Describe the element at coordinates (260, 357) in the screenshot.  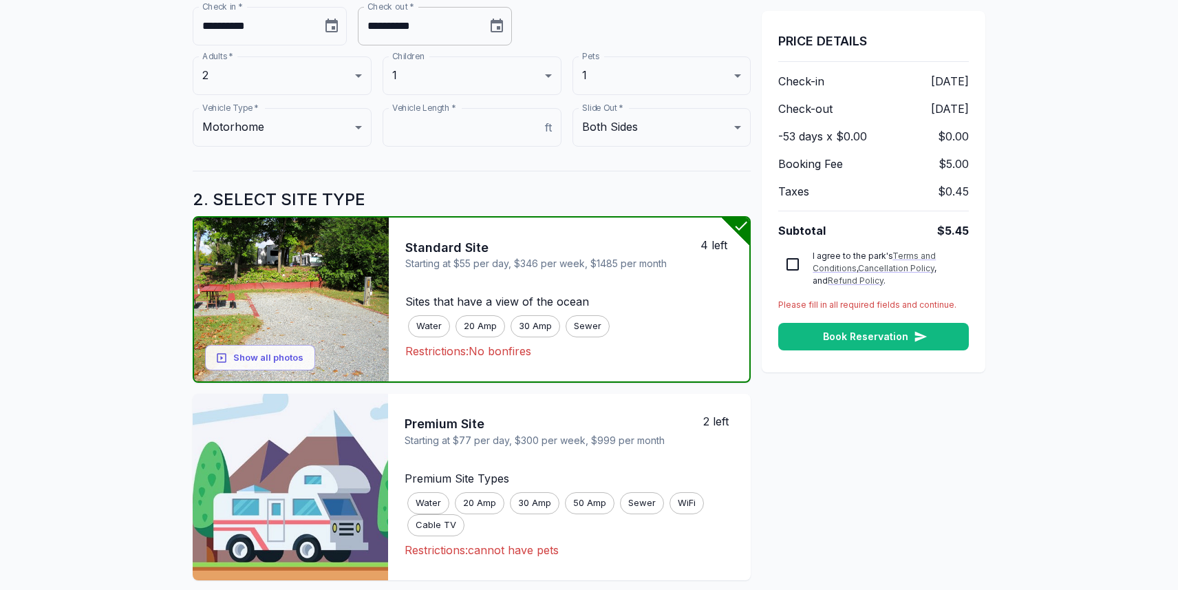
I see `button: Show all photos` at that location.